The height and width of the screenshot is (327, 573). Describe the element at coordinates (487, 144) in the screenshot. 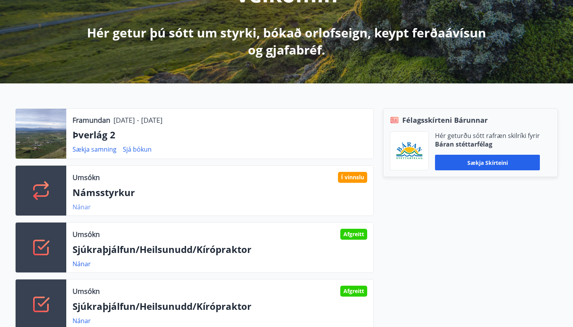

I see `p: Báran stéttarfélag` at that location.